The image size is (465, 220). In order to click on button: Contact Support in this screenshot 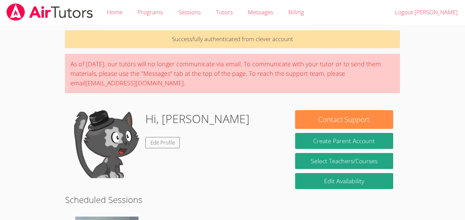, I will do `click(344, 120)`.